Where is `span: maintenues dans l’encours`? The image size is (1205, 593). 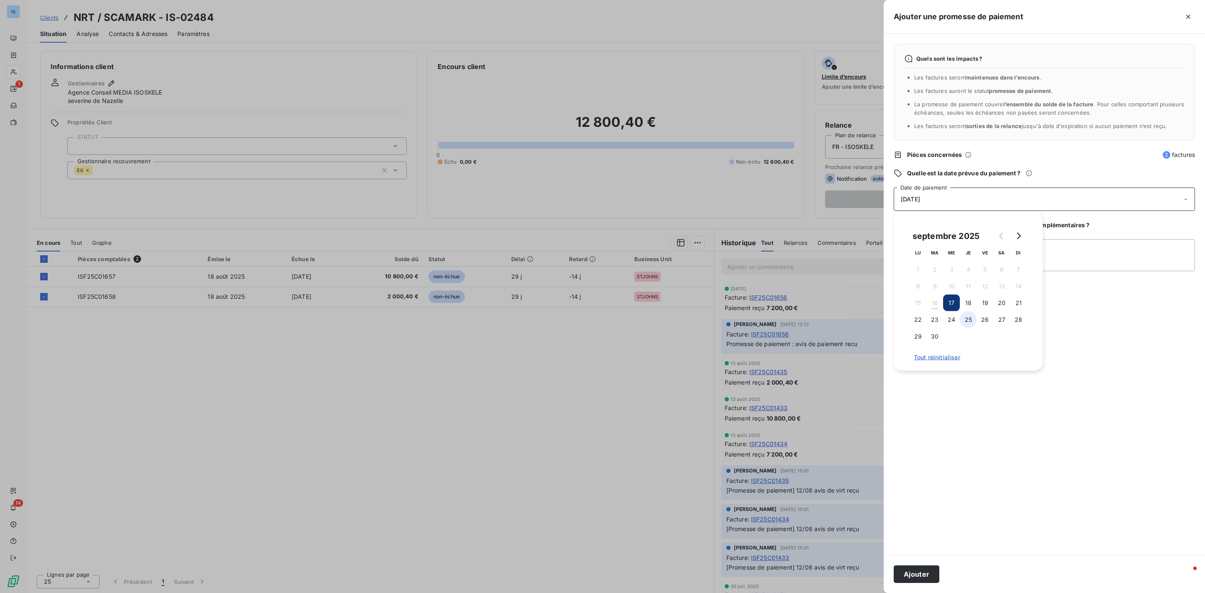
span: maintenues dans l’encours is located at coordinates (1003, 77).